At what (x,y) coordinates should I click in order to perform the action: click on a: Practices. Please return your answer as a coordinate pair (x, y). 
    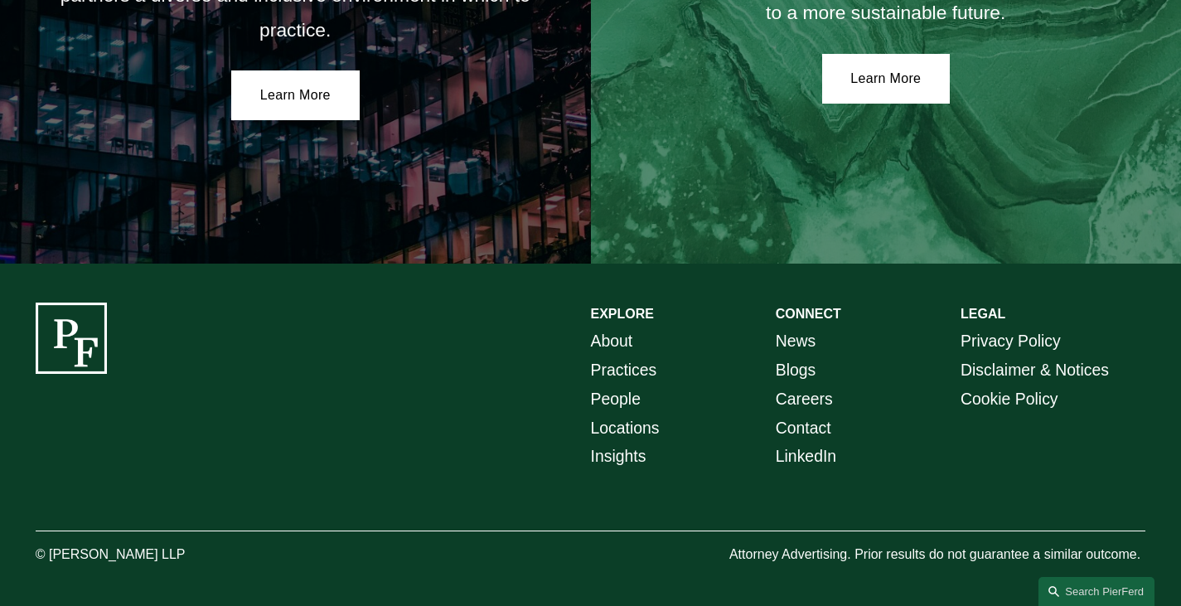
    Looking at the image, I should click on (624, 369).